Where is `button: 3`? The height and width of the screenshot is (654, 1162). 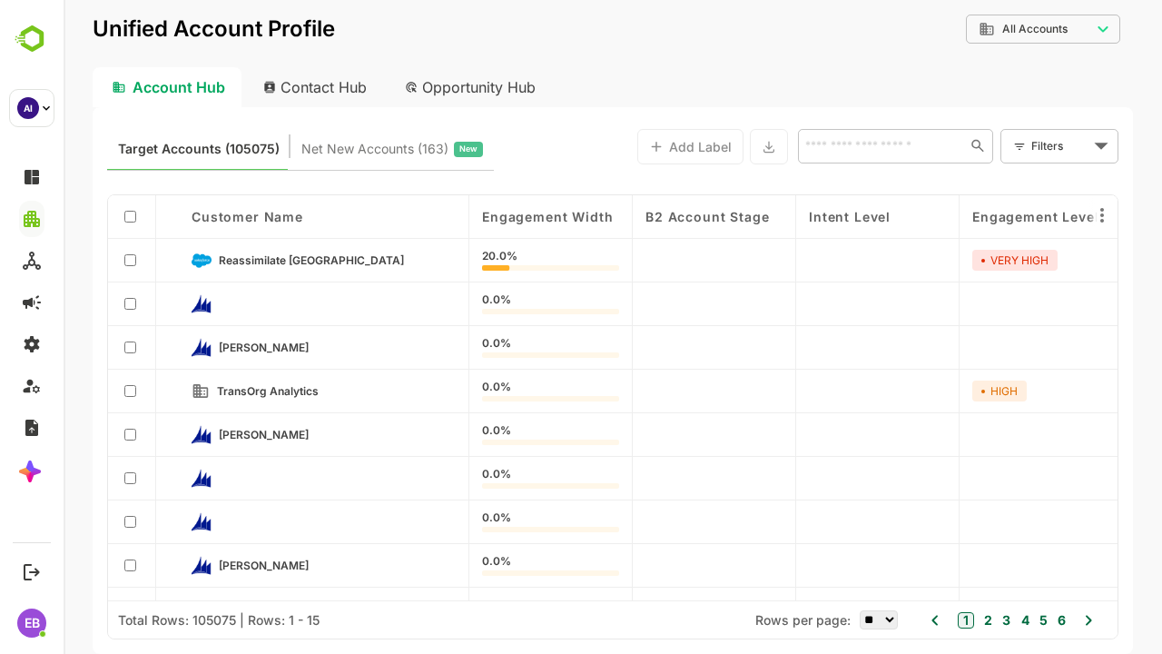
button: 3 is located at coordinates (941, 620).